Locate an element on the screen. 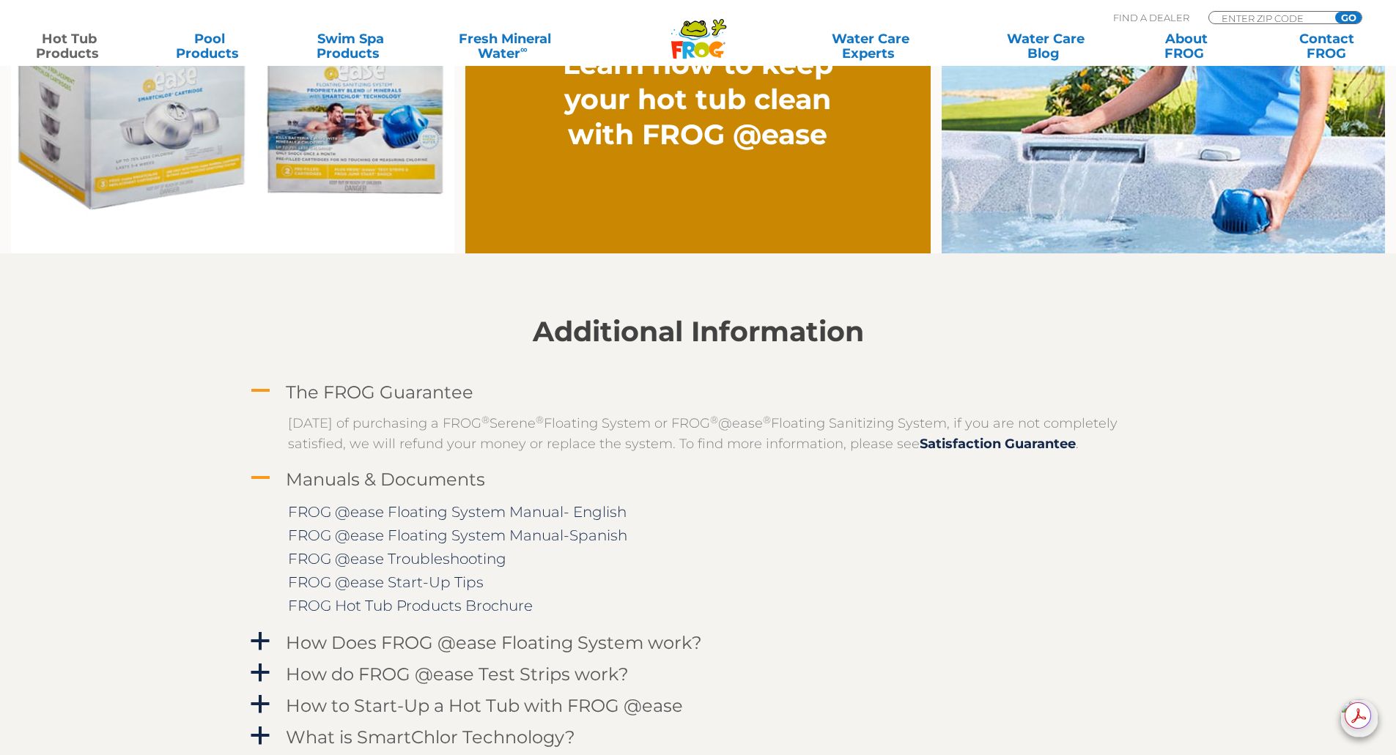  a: A The FROG Guarantee is located at coordinates (698, 392).